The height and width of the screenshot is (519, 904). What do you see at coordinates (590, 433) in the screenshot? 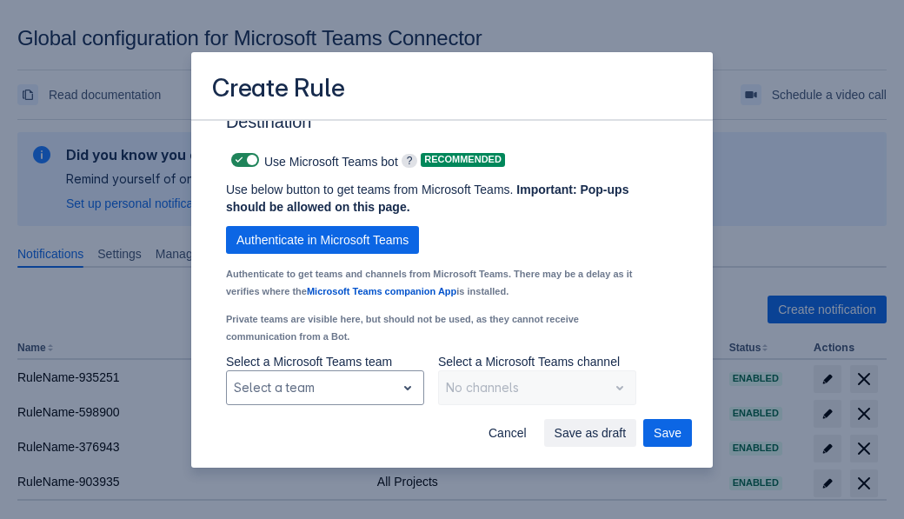
I see `button: Save as draft` at bounding box center [590, 433].